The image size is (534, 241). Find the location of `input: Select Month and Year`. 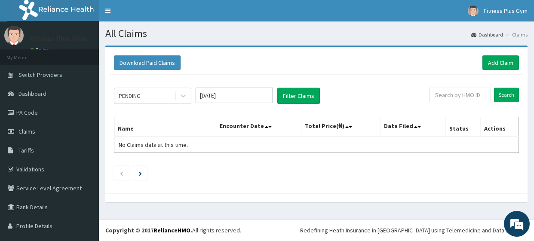

input: Select Month and Year is located at coordinates (234, 95).